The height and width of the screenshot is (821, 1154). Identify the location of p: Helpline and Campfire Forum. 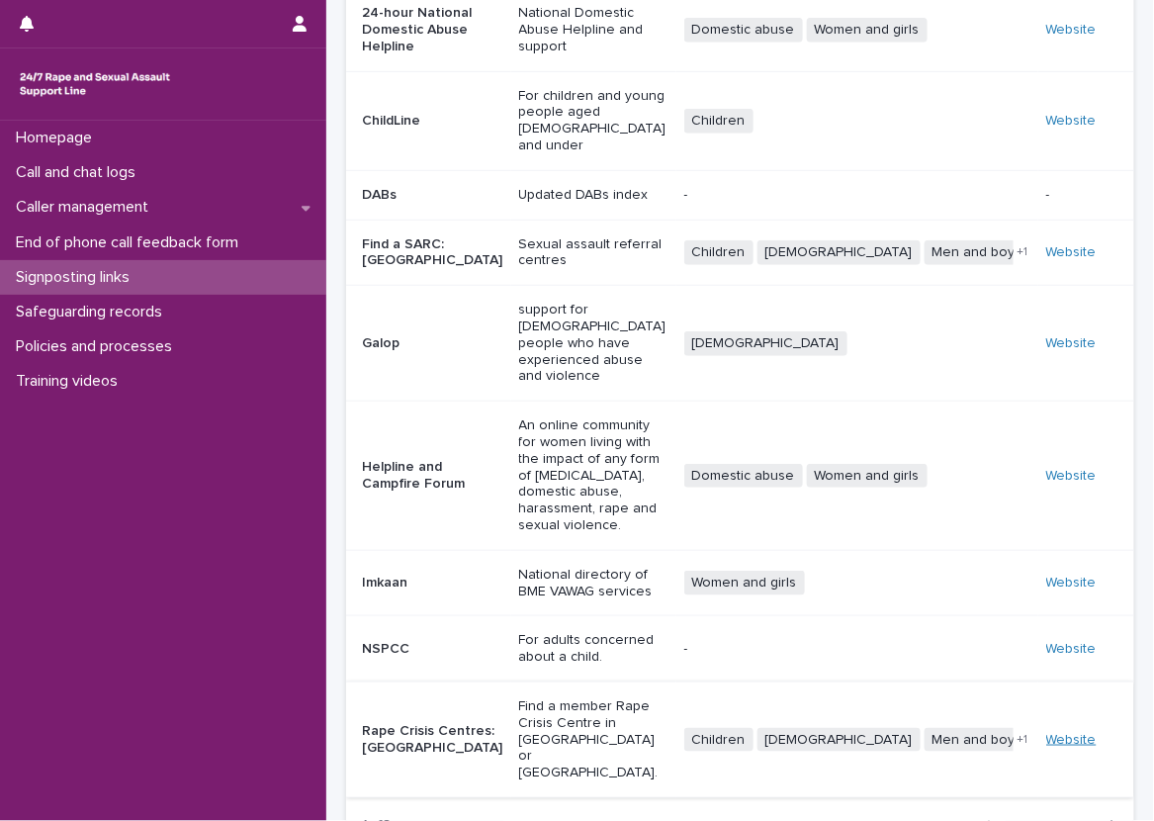
(432, 476).